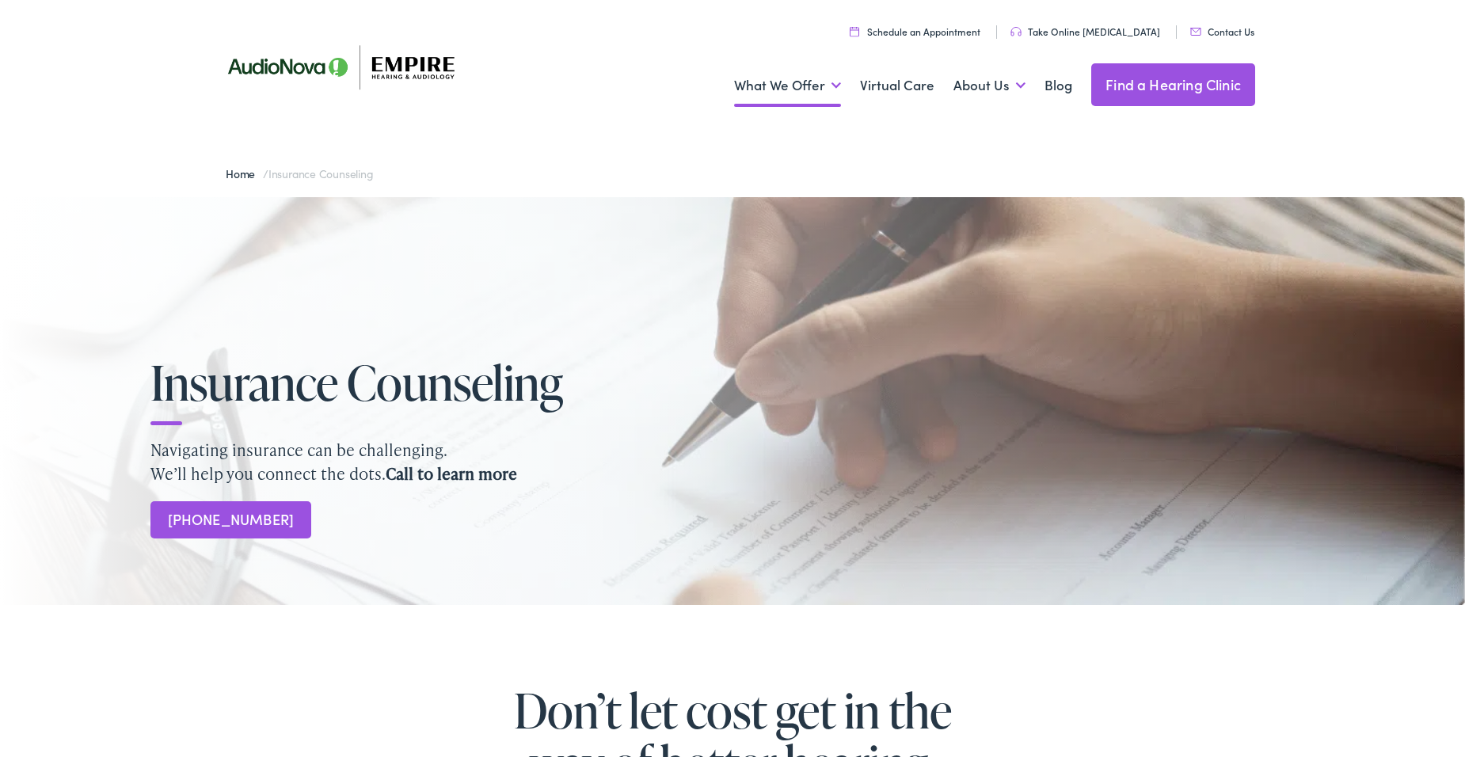 This screenshot has width=1465, height=757. Describe the element at coordinates (1058, 86) in the screenshot. I see `a: Blog` at that location.